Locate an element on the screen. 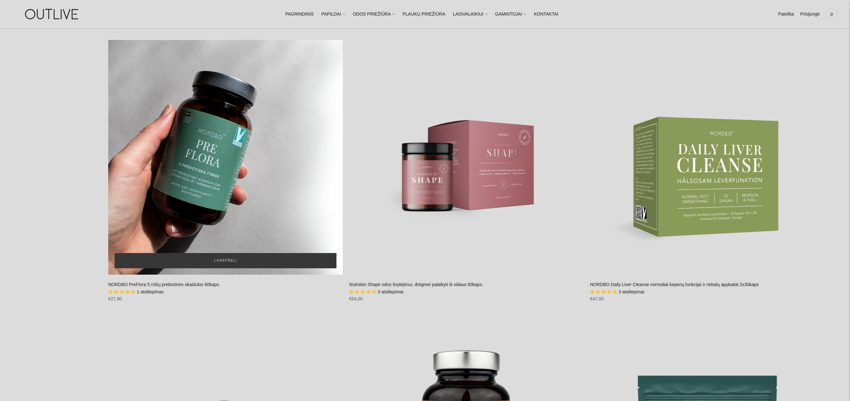 The height and width of the screenshot is (401, 850). a: ODOS PRIEŽIŪRA is located at coordinates (373, 14).